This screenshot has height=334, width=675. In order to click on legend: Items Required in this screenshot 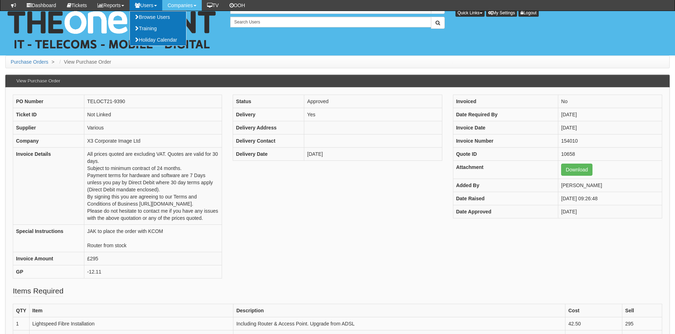, I will do `click(38, 291)`.